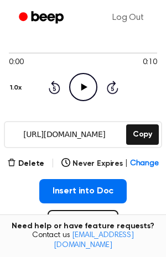  Describe the element at coordinates (128, 18) in the screenshot. I see `a: Log Out` at that location.